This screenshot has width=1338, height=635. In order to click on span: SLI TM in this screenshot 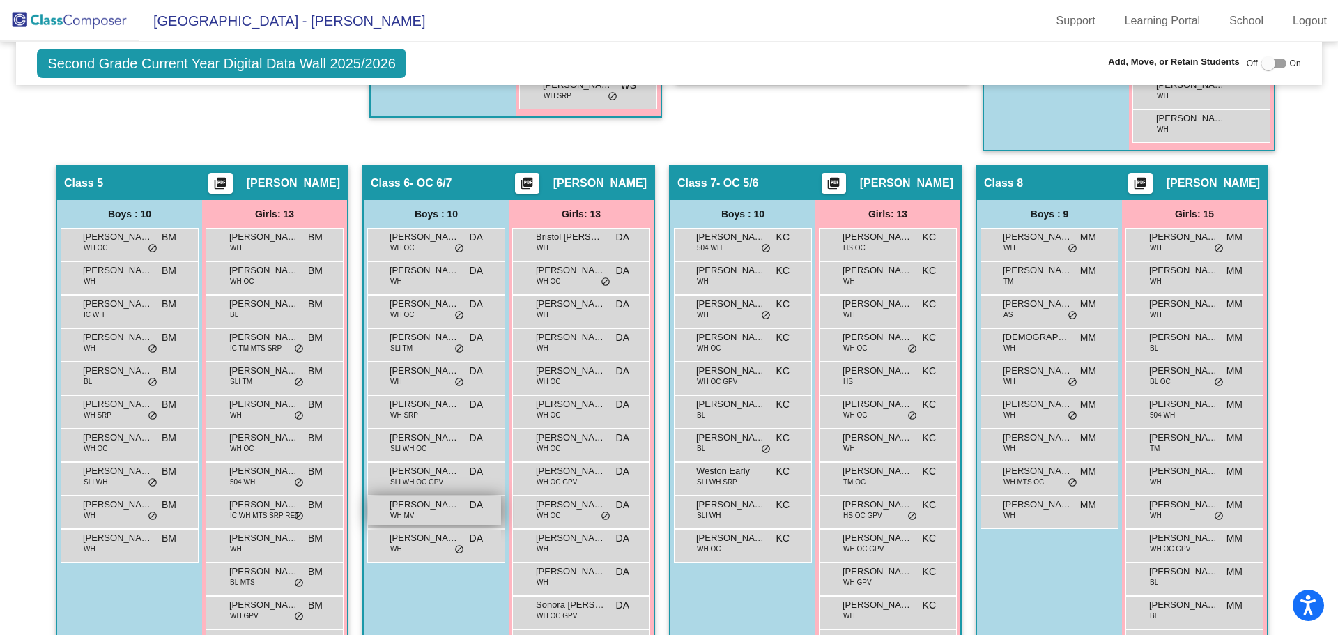, I will do `click(241, 381)`.